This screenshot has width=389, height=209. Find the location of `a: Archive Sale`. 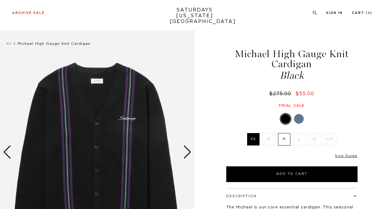

a: Archive Sale is located at coordinates (28, 13).